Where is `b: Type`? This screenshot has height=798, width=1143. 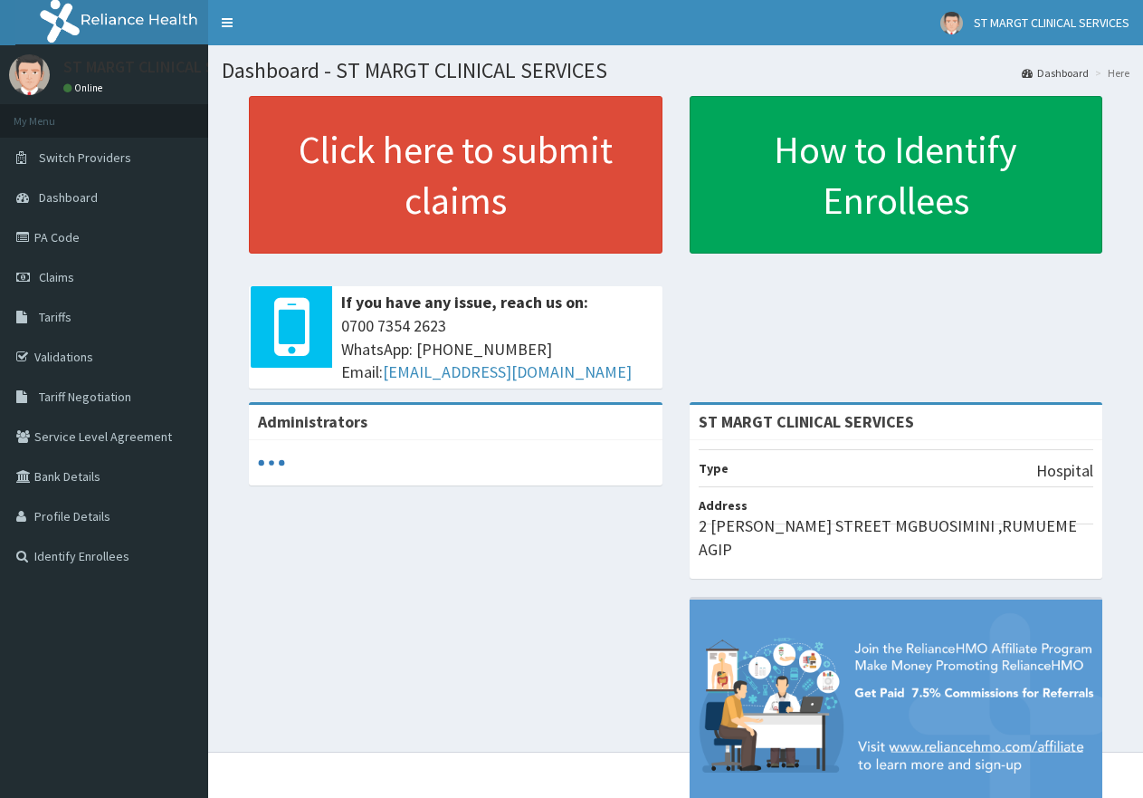 b: Type is located at coordinates (713, 468).